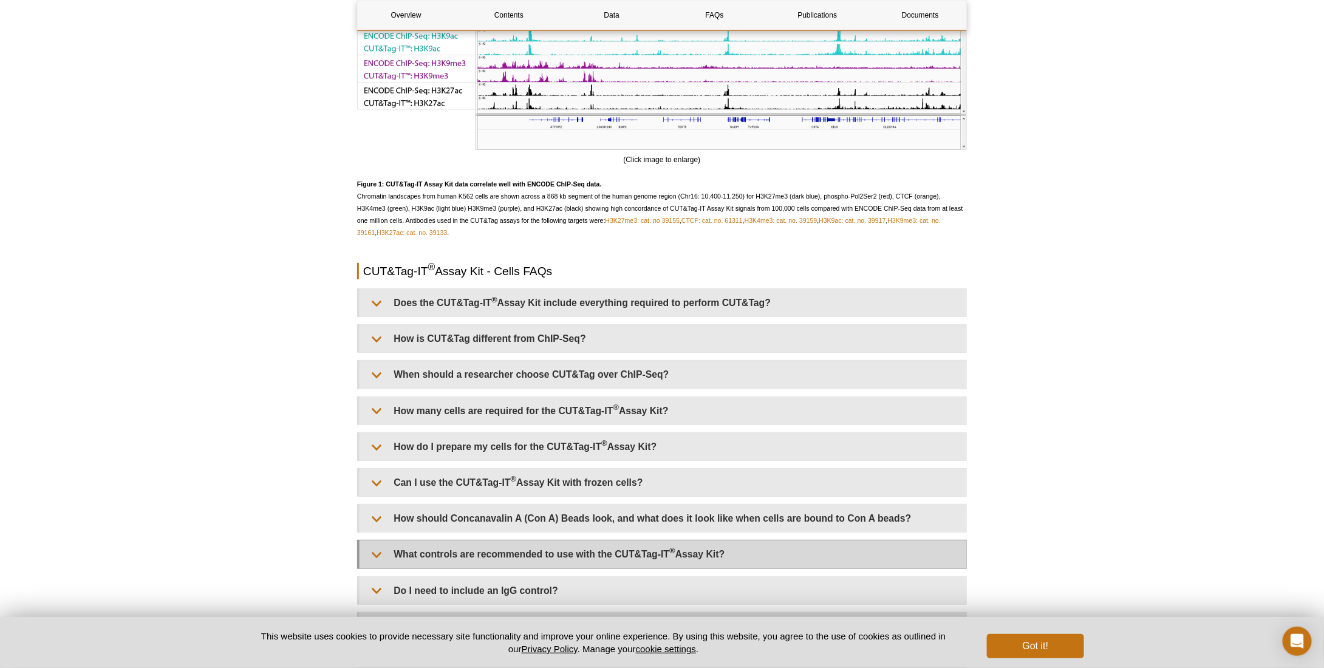  I want to click on summary: How do I prepare my cells for the CUT&Tag-IT®Assay Kit?, so click(663, 446).